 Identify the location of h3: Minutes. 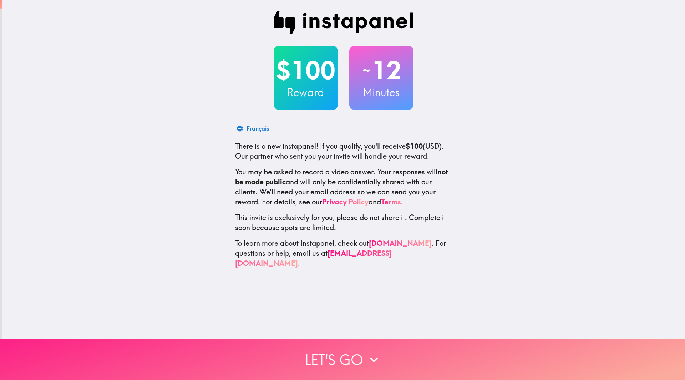
(381, 92).